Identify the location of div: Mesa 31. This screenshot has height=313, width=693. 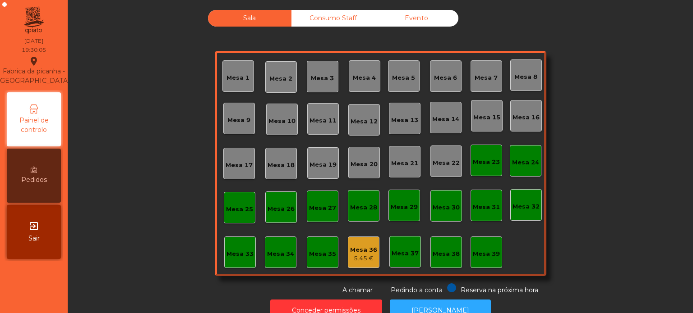
(486, 207).